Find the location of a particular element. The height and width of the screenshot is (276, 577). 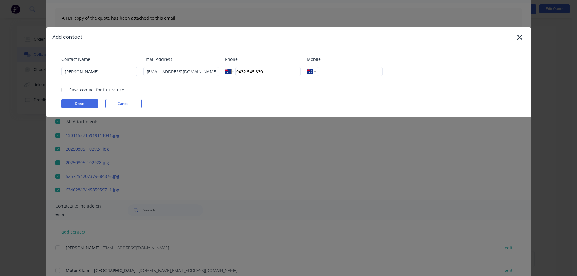

div: Add contact is located at coordinates (67, 37).